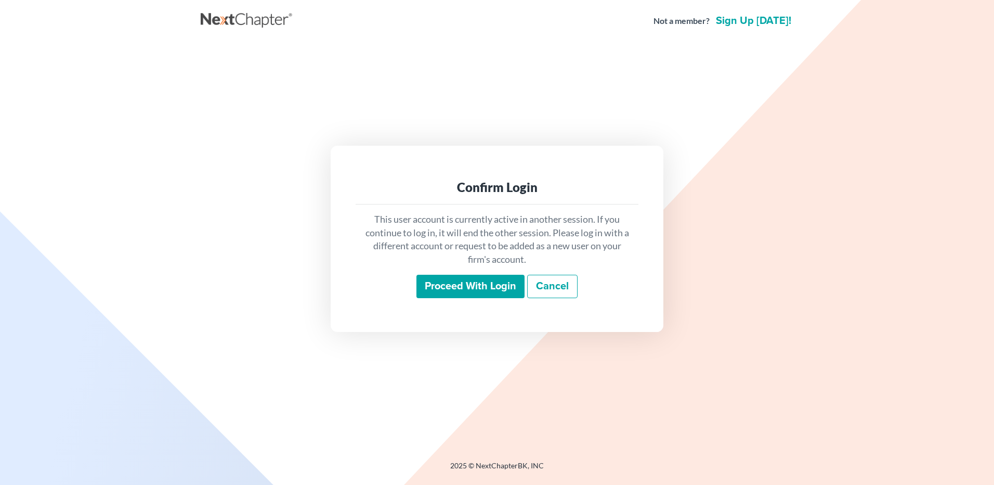 The image size is (994, 485). What do you see at coordinates (497, 239) in the screenshot?
I see `p: This user account is currently active in another session. If you continue to log in, it will end ...` at bounding box center [497, 239].